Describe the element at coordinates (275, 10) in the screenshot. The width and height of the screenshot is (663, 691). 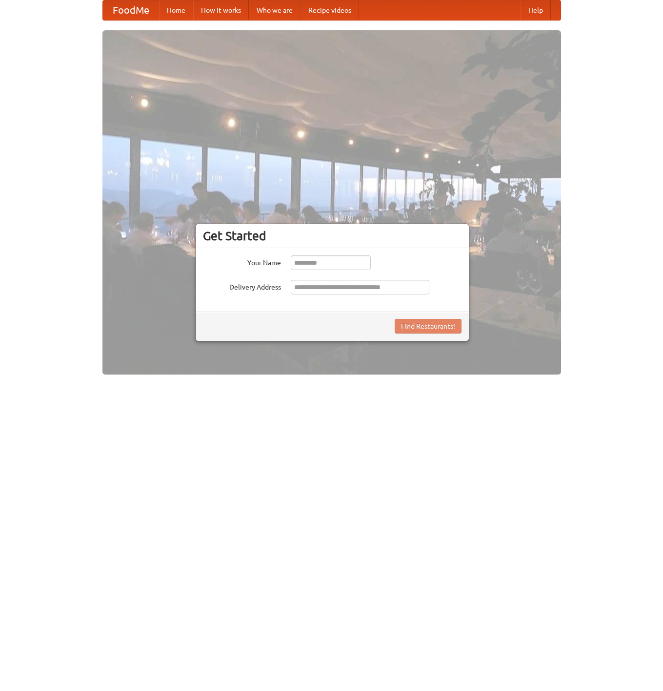
I see `a: Who we are` at that location.